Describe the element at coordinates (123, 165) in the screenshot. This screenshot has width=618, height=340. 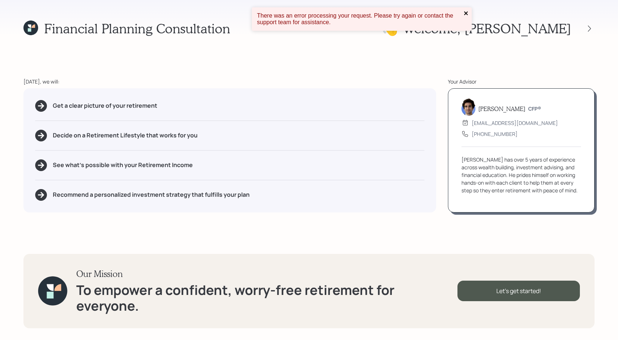
I see `h5: See what's possible with your Retirement Income` at that location.